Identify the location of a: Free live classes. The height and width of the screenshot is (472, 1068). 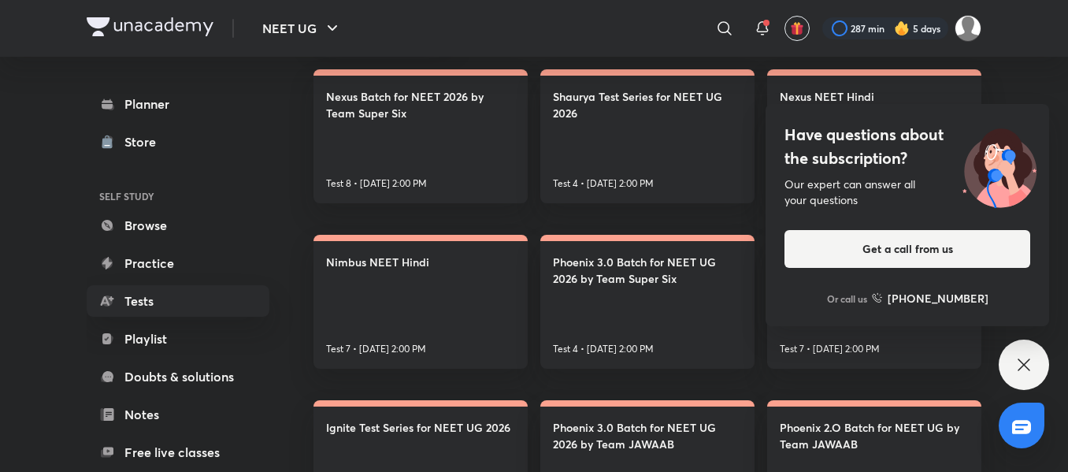
(178, 452).